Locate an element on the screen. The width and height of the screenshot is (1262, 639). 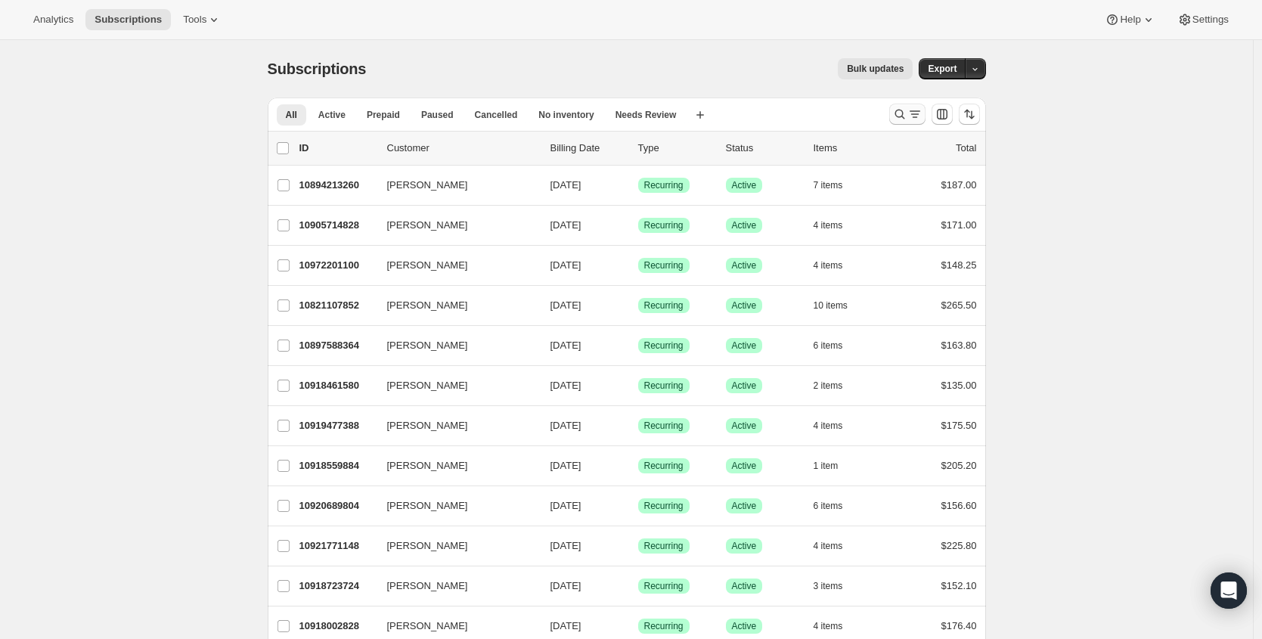
button: 3 items is located at coordinates (836, 586).